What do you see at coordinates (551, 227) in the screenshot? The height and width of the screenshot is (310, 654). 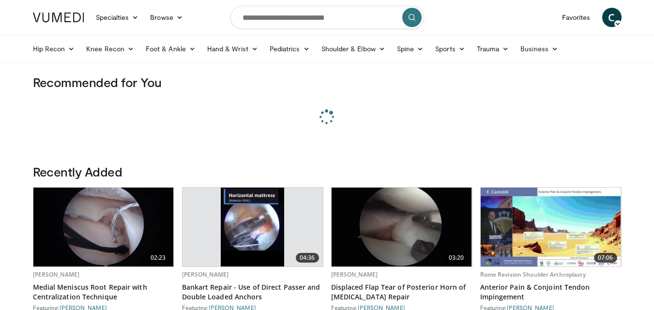 I see `a: 07:06` at bounding box center [551, 227].